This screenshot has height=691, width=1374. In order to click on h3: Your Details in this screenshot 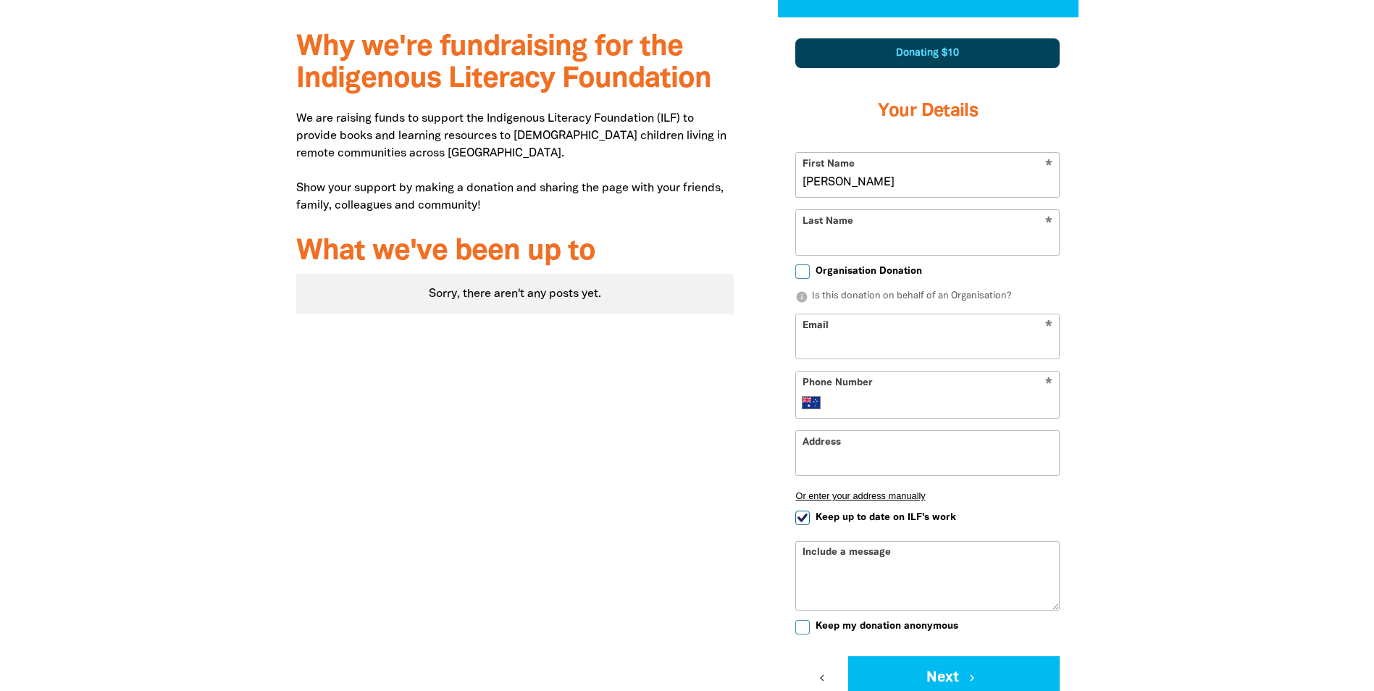, I will do `click(927, 112)`.